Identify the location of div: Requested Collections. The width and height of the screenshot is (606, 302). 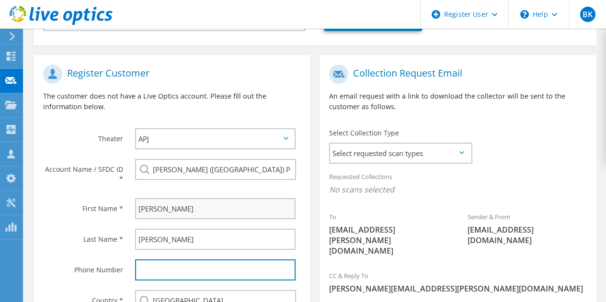
(458, 184).